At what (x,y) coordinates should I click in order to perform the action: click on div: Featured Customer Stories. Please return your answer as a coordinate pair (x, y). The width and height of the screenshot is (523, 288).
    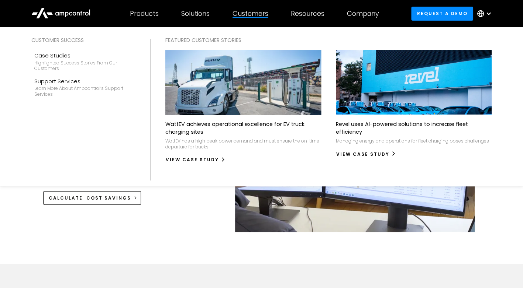
    Looking at the image, I should click on (328, 40).